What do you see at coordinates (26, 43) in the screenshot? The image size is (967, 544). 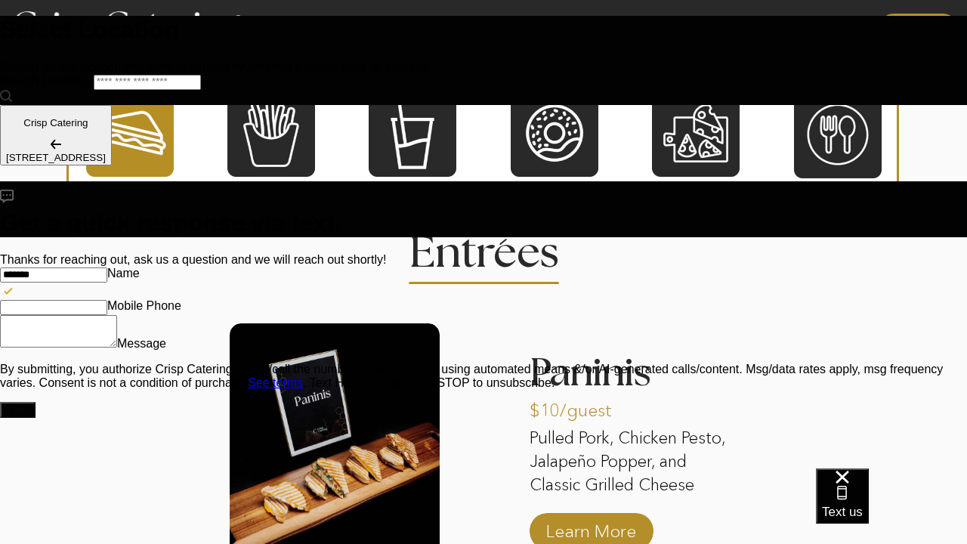 I see `span: Text us` at bounding box center [26, 43].